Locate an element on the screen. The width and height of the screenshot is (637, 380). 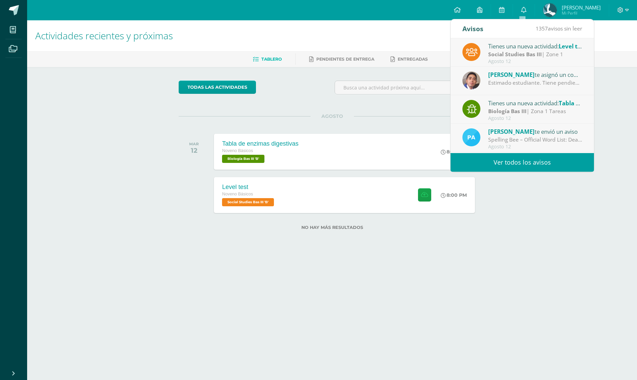
span: avisos sin leer is located at coordinates (558, 28).